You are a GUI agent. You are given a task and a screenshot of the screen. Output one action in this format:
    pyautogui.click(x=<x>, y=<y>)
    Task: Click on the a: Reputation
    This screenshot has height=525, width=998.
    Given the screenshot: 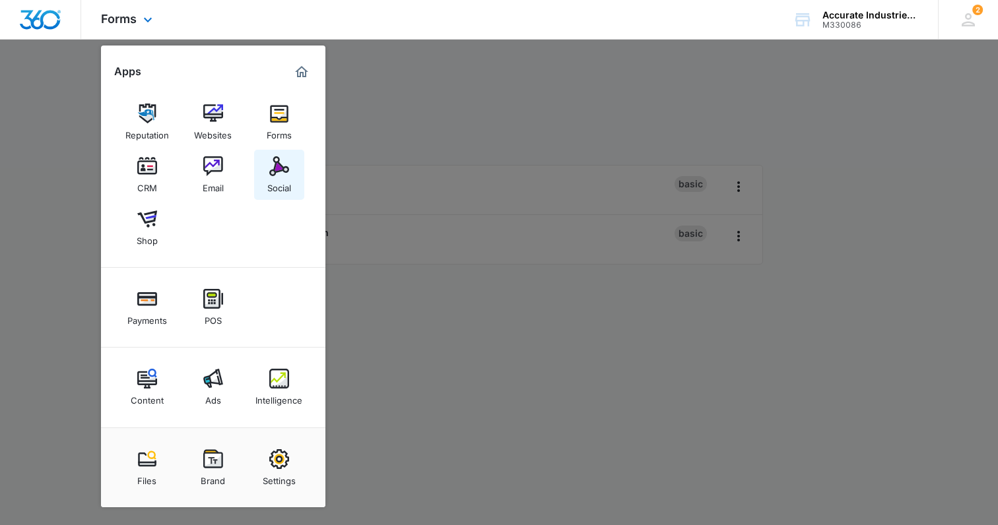 What is the action you would take?
    pyautogui.click(x=147, y=122)
    